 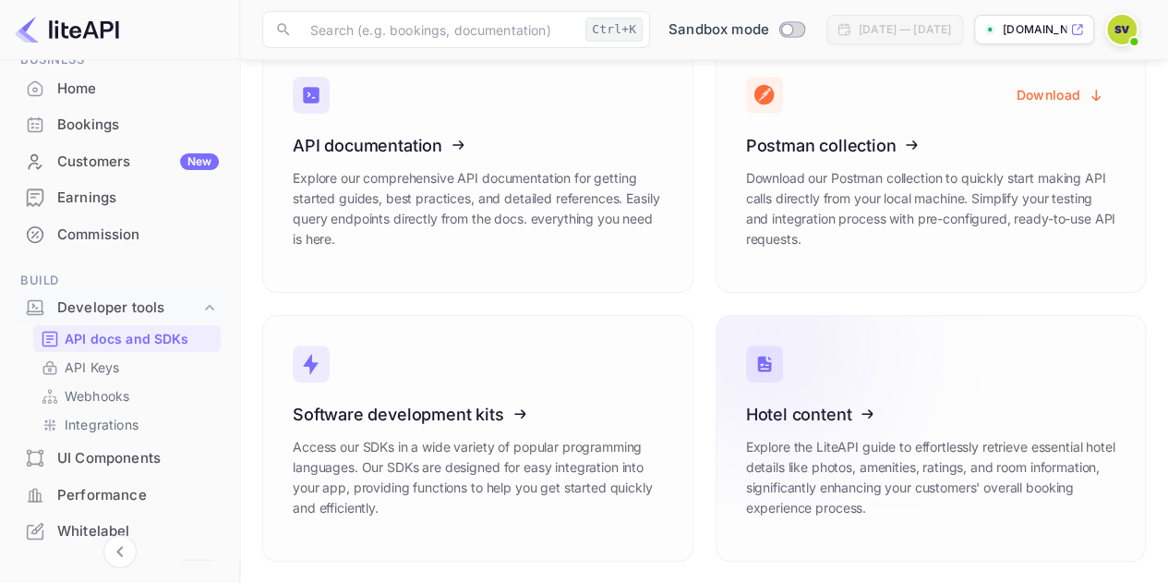 What do you see at coordinates (127, 367) in the screenshot?
I see `div: API Keys` at bounding box center [127, 367].